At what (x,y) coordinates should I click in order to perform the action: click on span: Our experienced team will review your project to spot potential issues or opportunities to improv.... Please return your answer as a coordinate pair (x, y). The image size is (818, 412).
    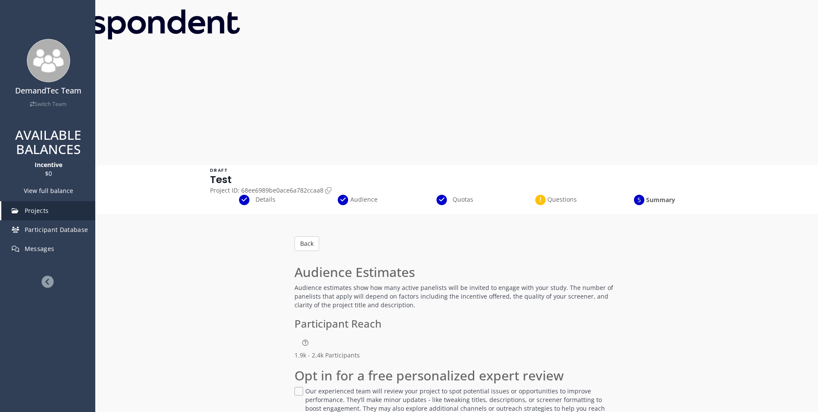
    Looking at the image, I should click on (457, 392).